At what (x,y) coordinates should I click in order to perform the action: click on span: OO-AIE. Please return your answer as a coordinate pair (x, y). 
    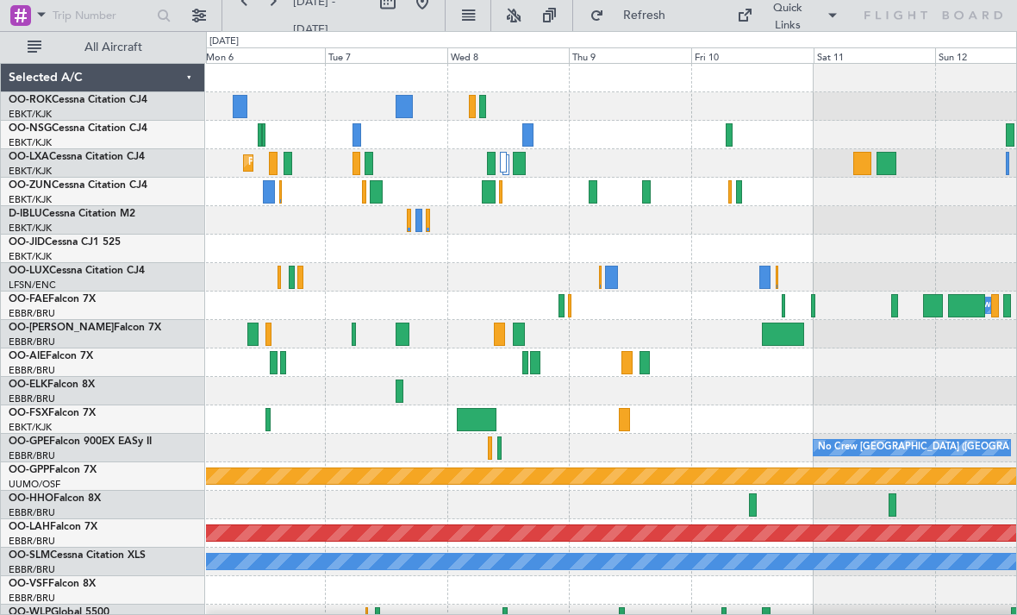
    Looking at the image, I should click on (27, 356).